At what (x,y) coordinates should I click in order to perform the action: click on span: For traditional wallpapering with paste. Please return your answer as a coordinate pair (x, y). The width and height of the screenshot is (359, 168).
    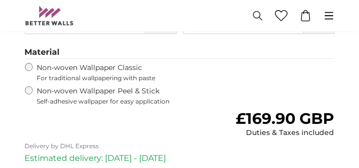
    Looking at the image, I should click on (149, 78).